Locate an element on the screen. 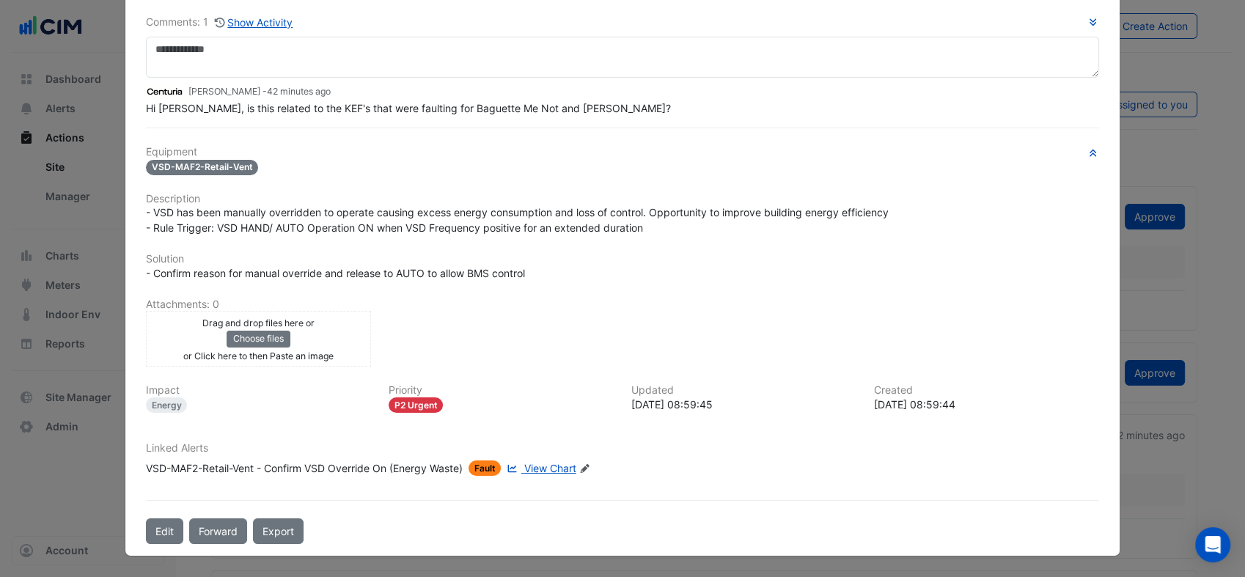 This screenshot has height=577, width=1245. div: Comments: 1 is located at coordinates (220, 22).